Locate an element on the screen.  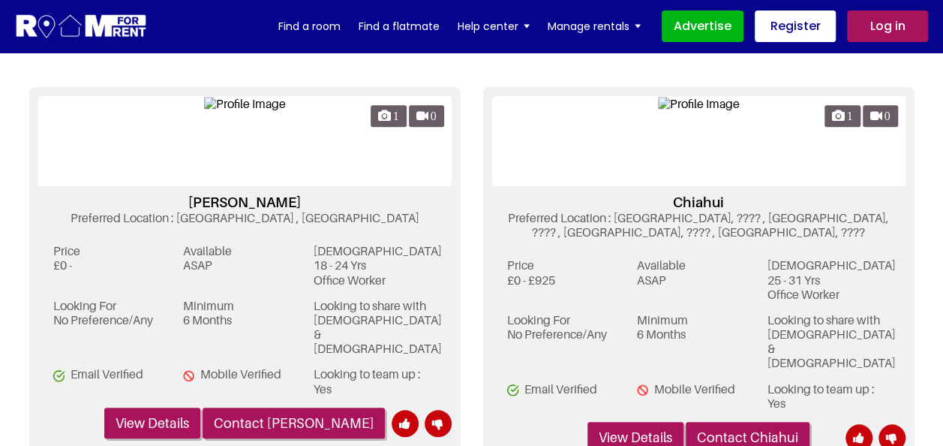
a: View Details is located at coordinates (152, 423).